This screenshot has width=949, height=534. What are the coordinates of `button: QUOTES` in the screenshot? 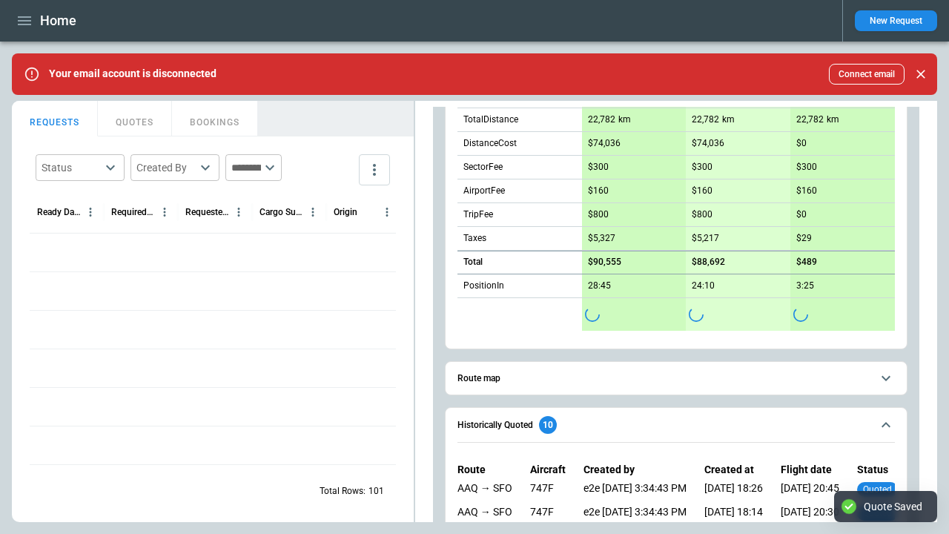 It's located at (135, 119).